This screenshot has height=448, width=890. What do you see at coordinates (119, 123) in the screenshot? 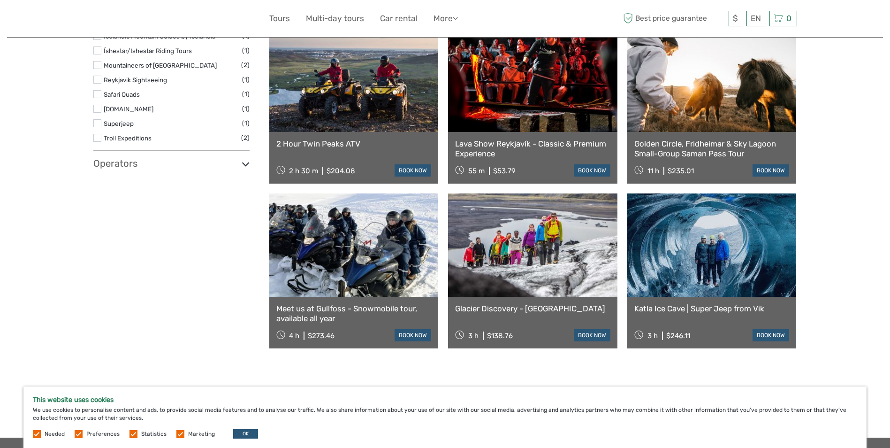
I see `a: Superjeep` at bounding box center [119, 123].